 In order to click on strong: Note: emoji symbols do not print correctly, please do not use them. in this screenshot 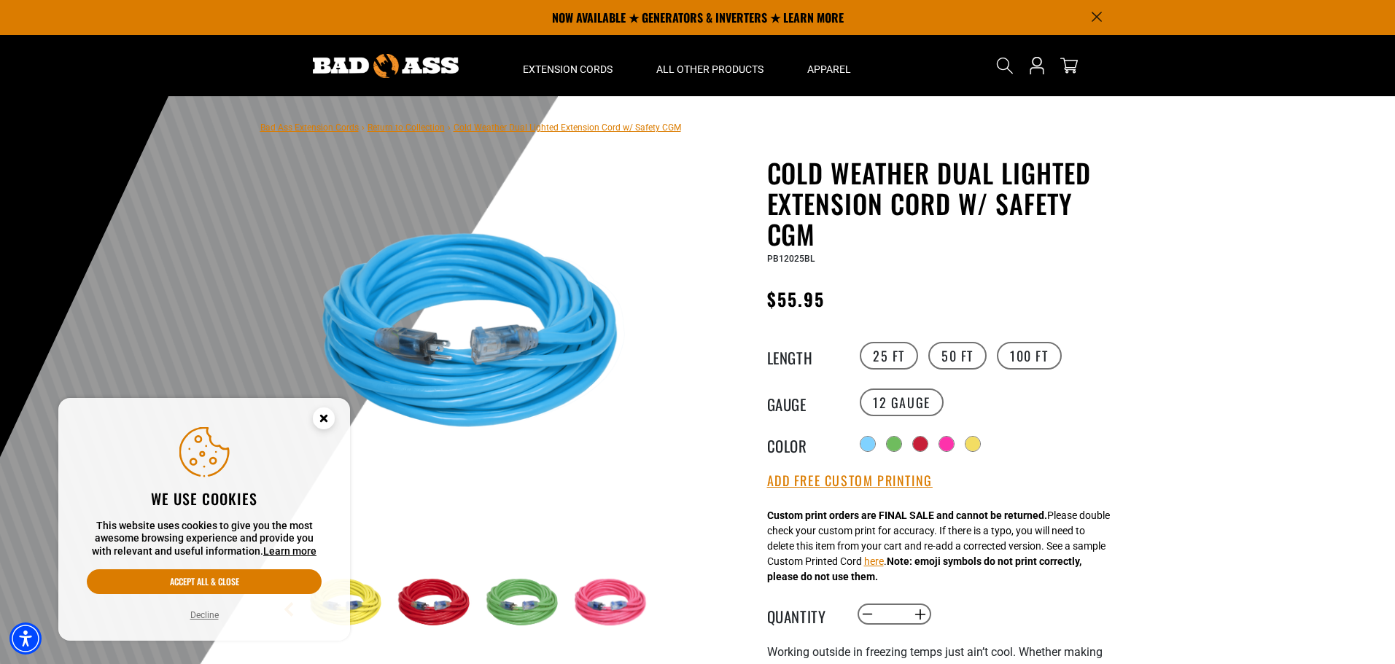, I will do `click(924, 569)`.